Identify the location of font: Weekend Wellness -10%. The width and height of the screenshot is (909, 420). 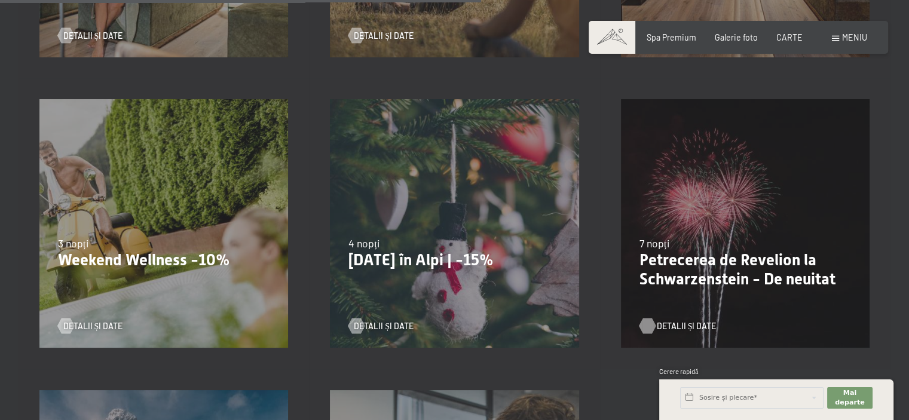
(144, 260).